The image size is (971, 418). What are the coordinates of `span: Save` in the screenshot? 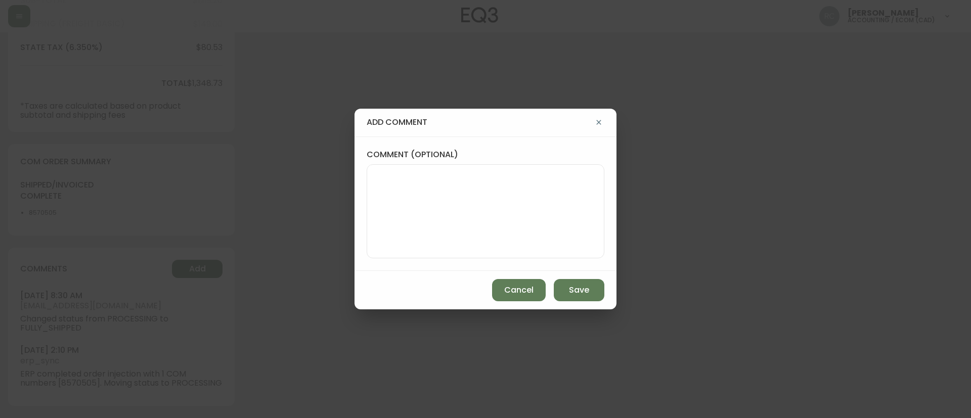 It's located at (579, 290).